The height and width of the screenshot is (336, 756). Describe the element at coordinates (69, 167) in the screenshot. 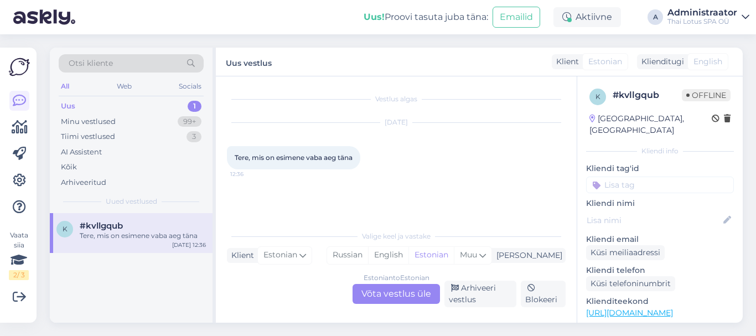

I see `div: Kõik` at that location.